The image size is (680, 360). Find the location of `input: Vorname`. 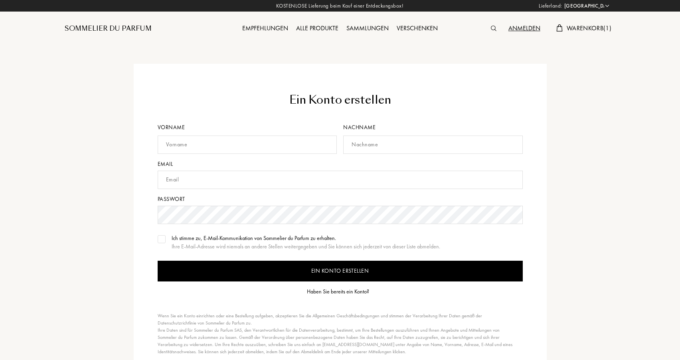

input: Vorname is located at coordinates (247, 145).